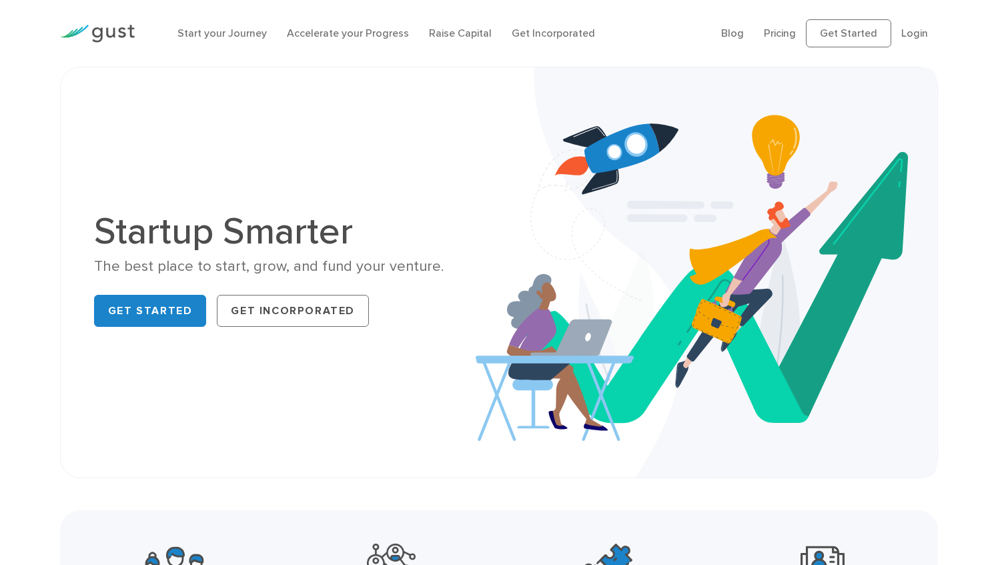  What do you see at coordinates (222, 33) in the screenshot?
I see `a: Start your Journey` at bounding box center [222, 33].